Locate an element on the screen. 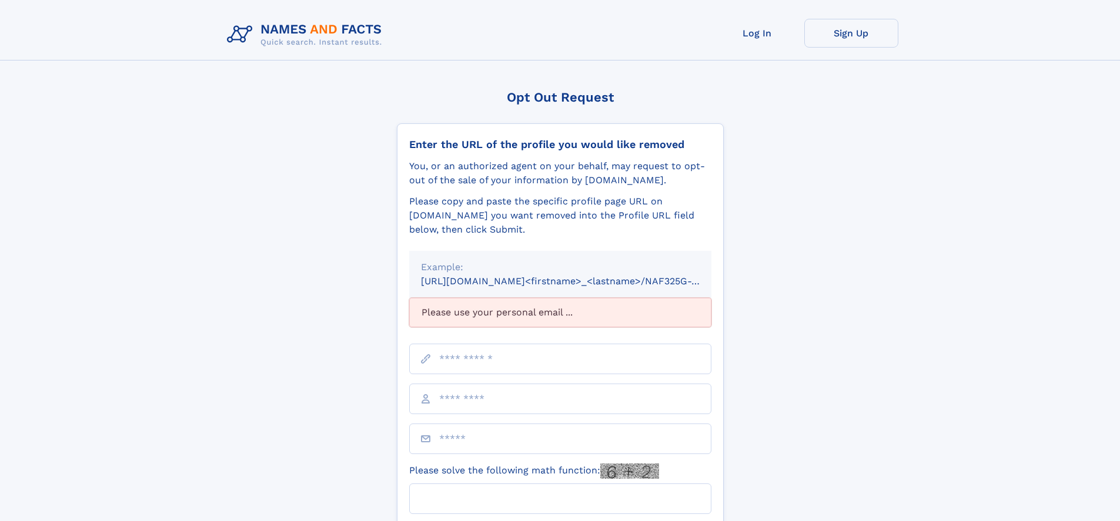 This screenshot has width=1120, height=521. div: Please use your personal email ... is located at coordinates (560, 313).